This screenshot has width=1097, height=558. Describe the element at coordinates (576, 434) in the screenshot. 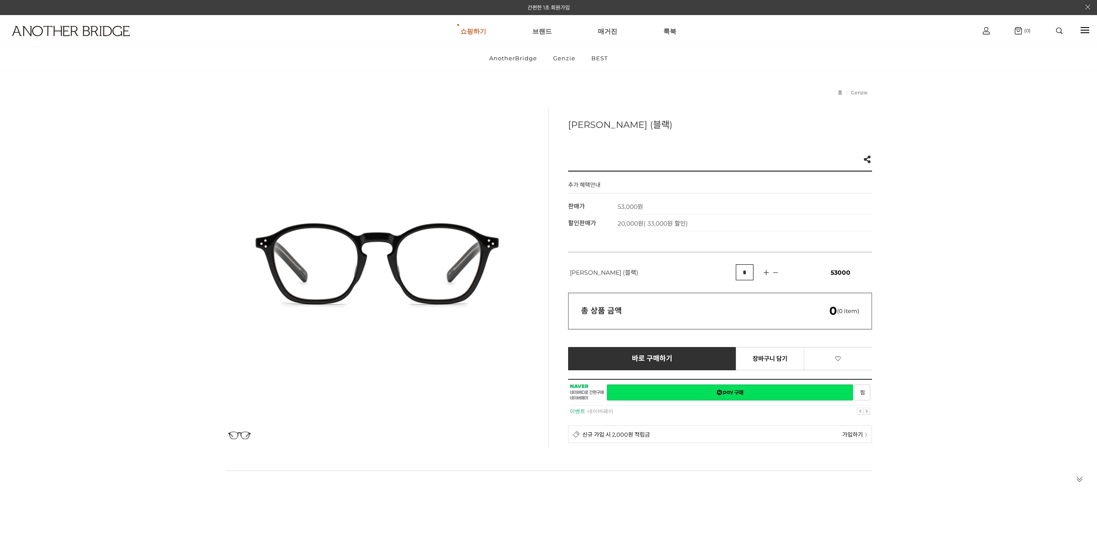

I see `img: detail_membership.png` at that location.